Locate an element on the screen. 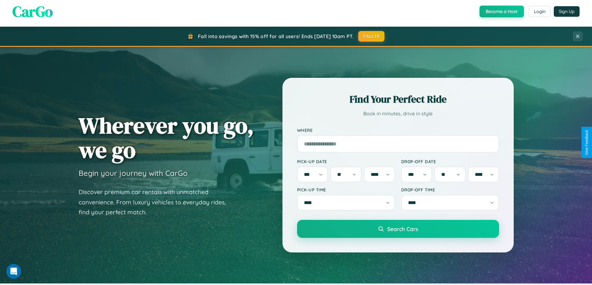 Image resolution: width=592 pixels, height=285 pixels. h2: Find Your Perfect Ride is located at coordinates (398, 99).